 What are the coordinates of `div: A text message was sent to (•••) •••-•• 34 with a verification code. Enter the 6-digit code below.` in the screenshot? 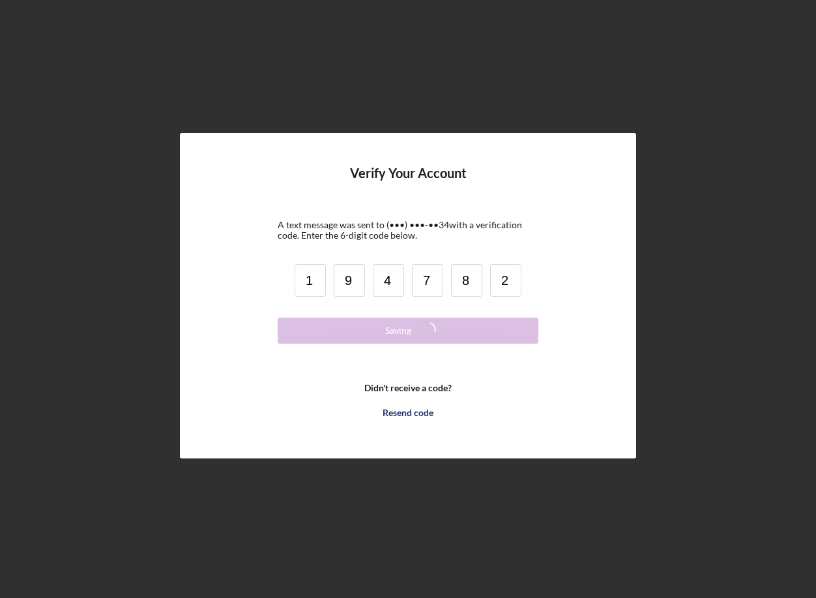 It's located at (408, 230).